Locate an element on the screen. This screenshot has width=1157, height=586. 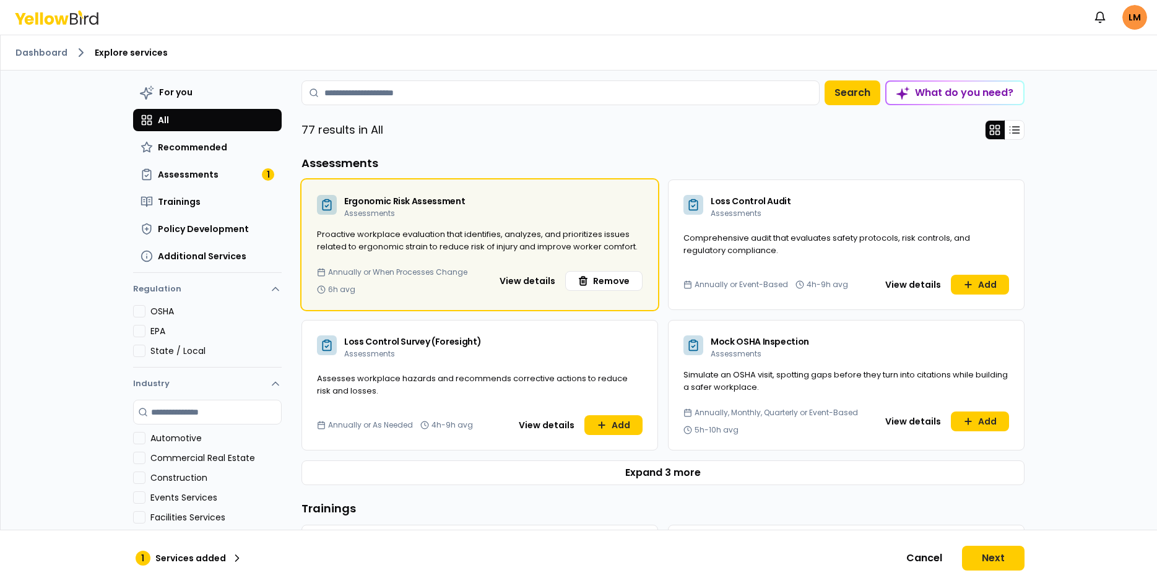
label: OSHA is located at coordinates (216, 311).